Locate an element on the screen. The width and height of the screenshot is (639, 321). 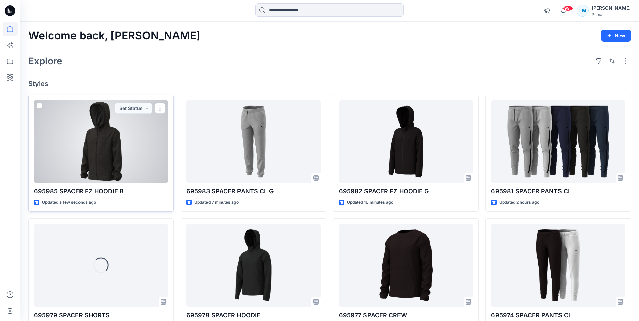
a: 695981 SPACER PANTS CL is located at coordinates (558, 142).